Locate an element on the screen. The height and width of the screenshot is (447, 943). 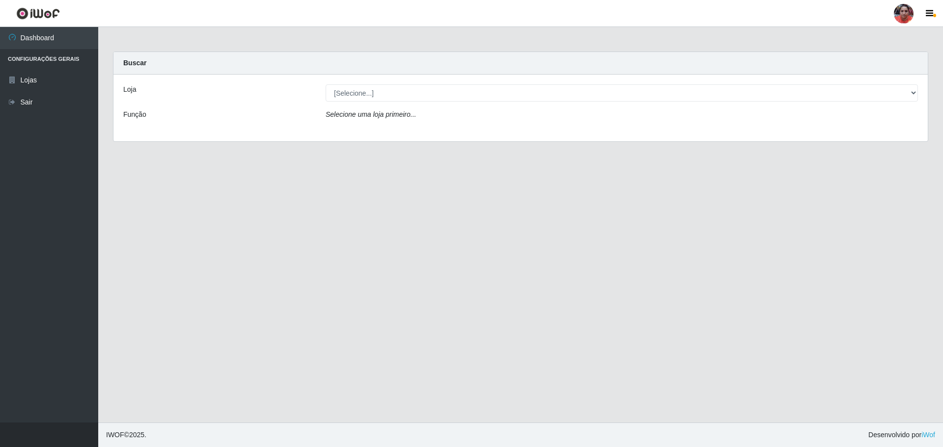
label: Loja is located at coordinates (130, 89).